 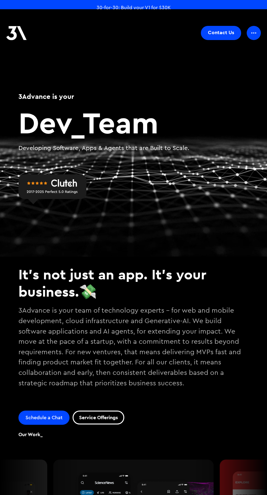 I want to click on span: Service Offerings, so click(x=99, y=417).